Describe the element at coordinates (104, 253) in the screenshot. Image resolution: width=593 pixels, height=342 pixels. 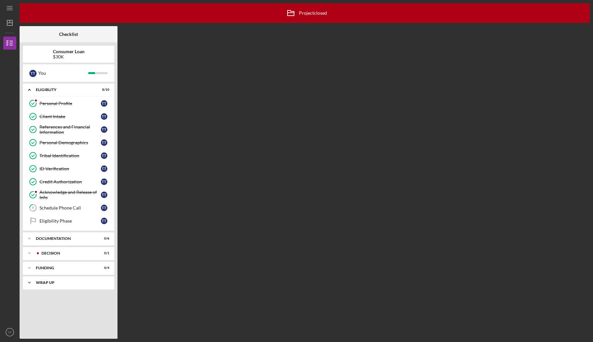
I see `div: 0 / 1` at that location.